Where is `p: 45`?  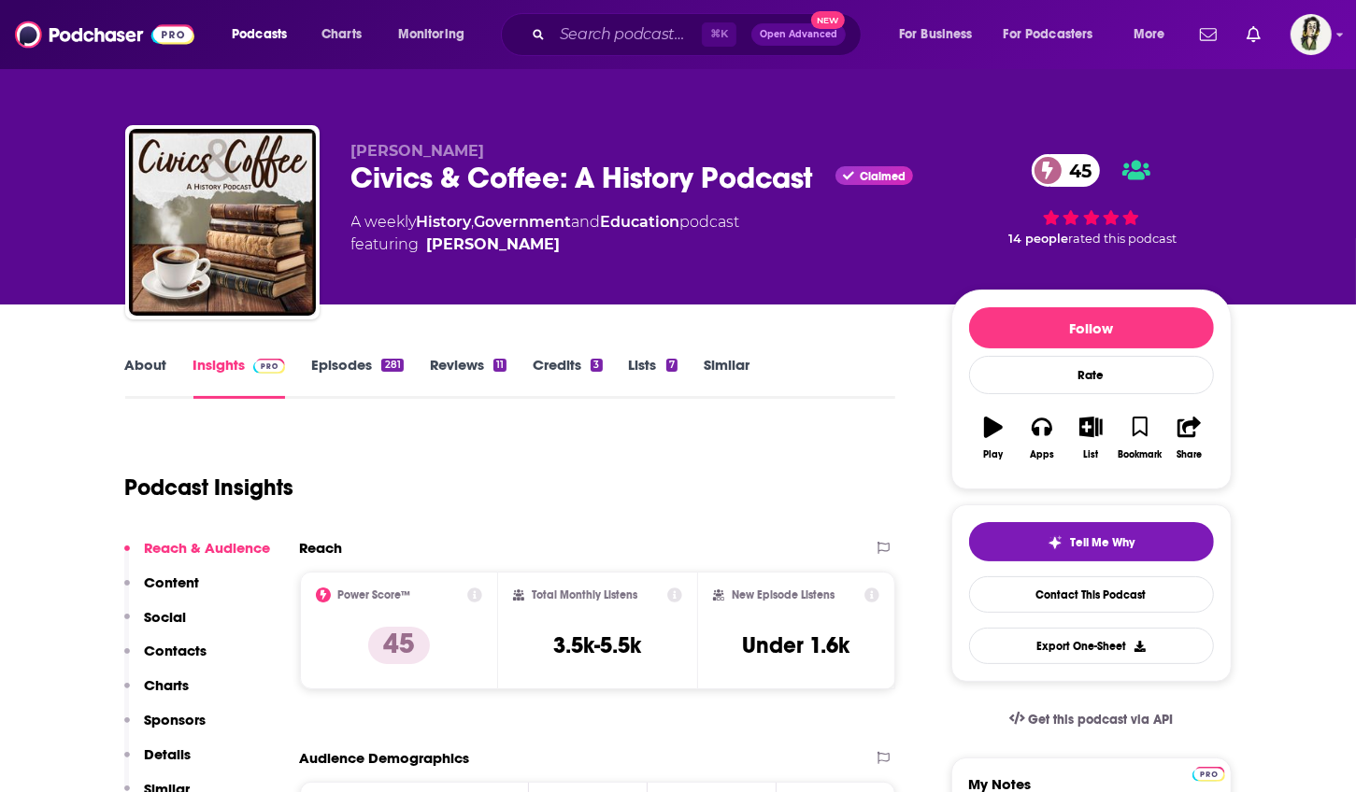 p: 45 is located at coordinates (399, 646).